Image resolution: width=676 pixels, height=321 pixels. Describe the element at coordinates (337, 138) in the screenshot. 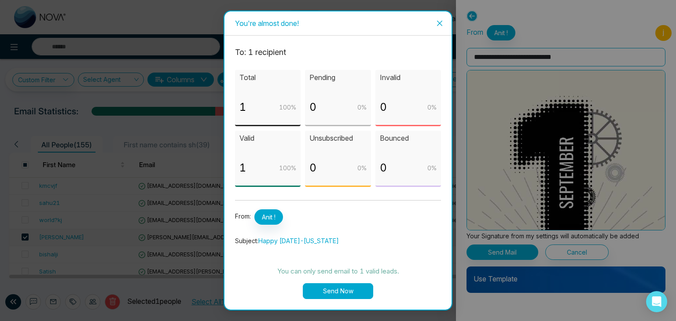

I see `p: Unsubscribed` at that location.